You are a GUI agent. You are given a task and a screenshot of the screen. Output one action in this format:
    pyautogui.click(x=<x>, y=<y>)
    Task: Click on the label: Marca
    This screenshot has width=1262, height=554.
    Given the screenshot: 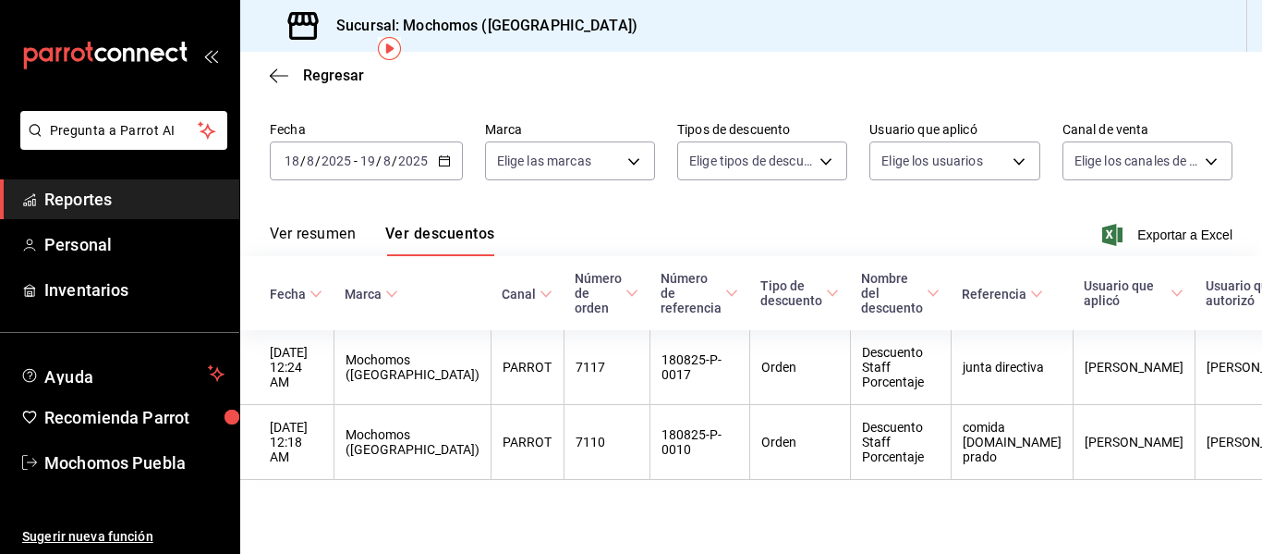 What is the action you would take?
    pyautogui.click(x=570, y=129)
    